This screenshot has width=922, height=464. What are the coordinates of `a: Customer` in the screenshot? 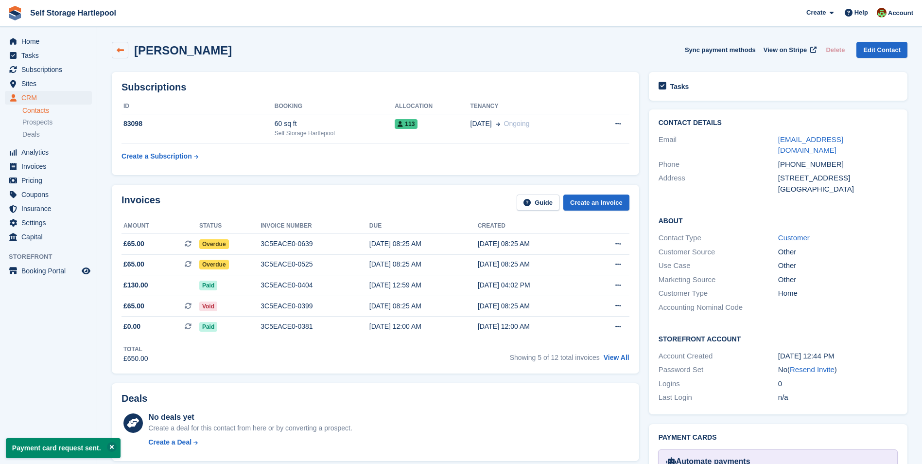 It's located at (794, 237).